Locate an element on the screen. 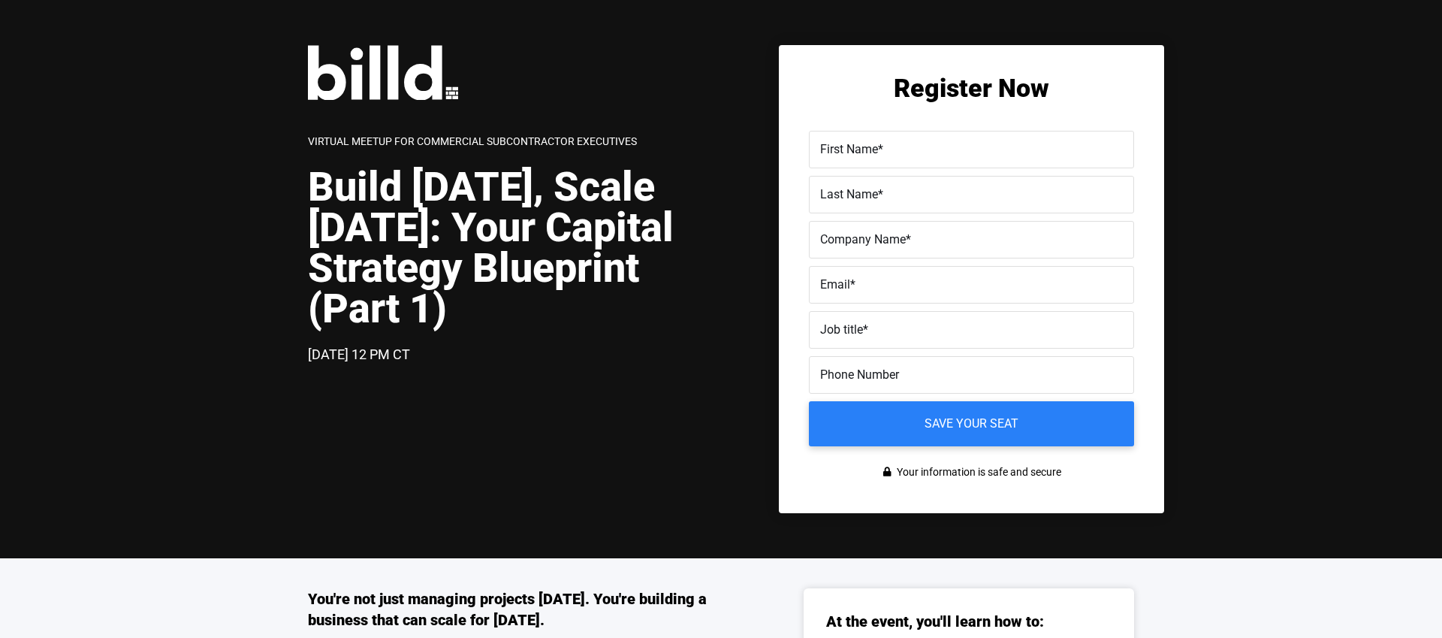 This screenshot has width=1442, height=638. input: Save your seat is located at coordinates (971, 424).